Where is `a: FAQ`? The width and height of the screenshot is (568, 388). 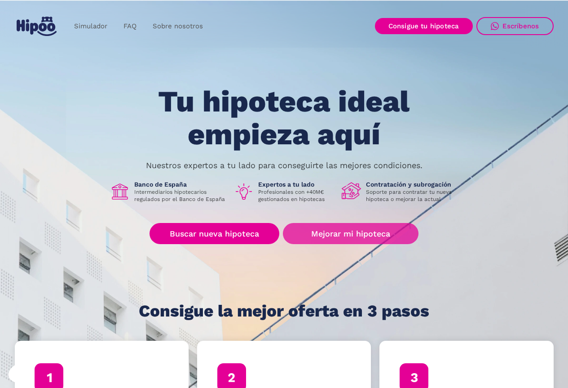 a: FAQ is located at coordinates (130, 26).